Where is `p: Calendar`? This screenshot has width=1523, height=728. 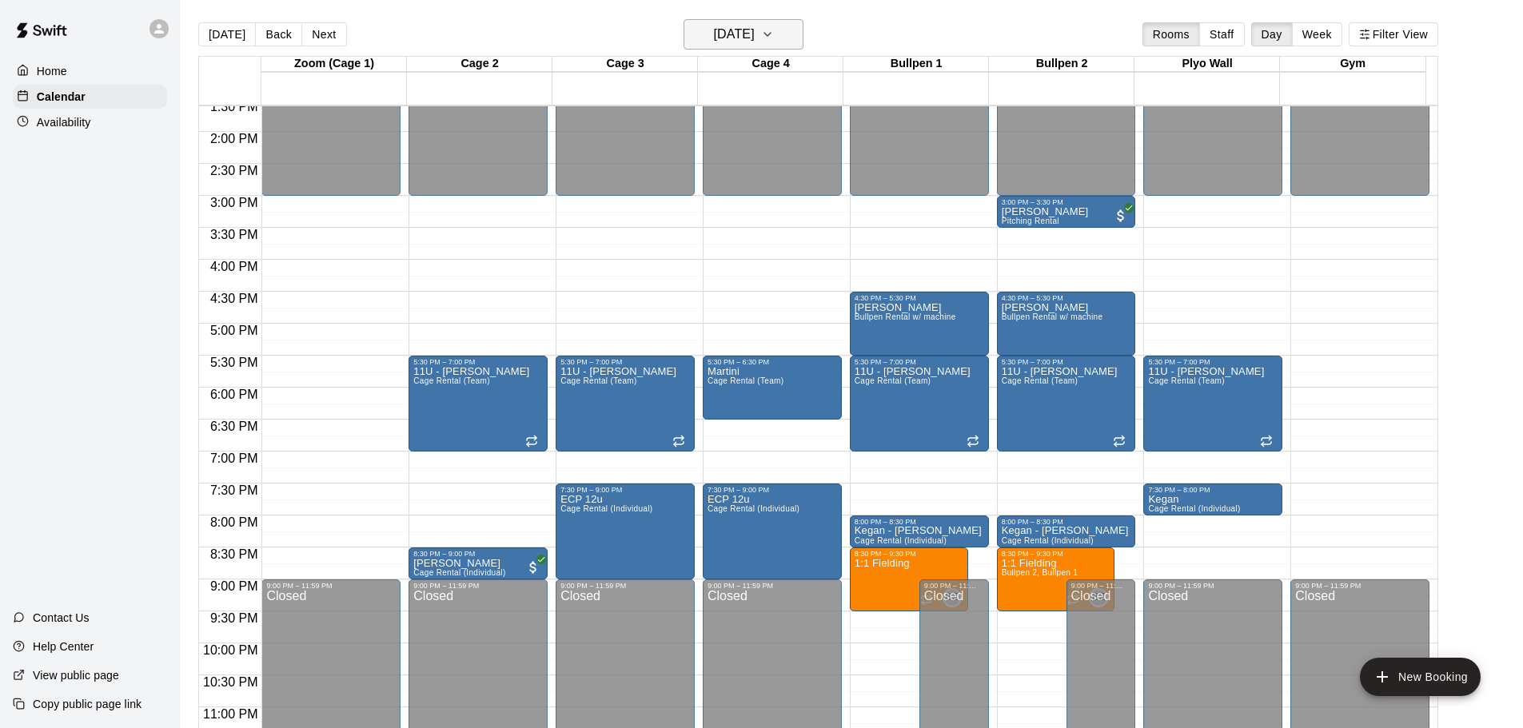 p: Calendar is located at coordinates (61, 97).